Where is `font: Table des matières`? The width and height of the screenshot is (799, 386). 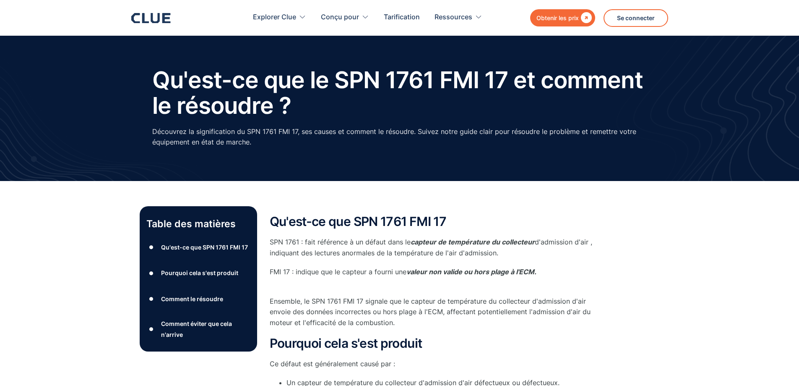
font: Table des matières is located at coordinates (191, 224).